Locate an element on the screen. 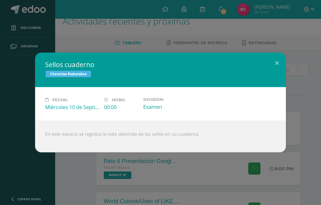  div: 00:00 is located at coordinates (121, 107).